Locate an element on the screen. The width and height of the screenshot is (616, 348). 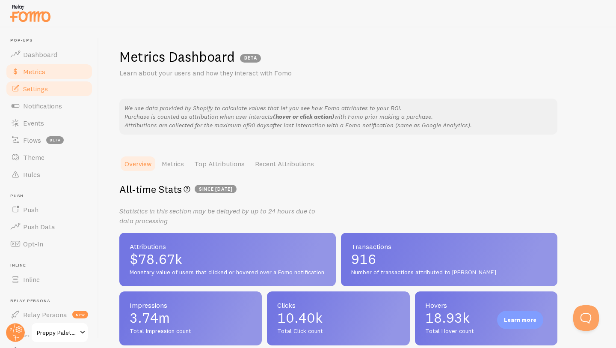
a: Top Attributions is located at coordinates (220, 163).